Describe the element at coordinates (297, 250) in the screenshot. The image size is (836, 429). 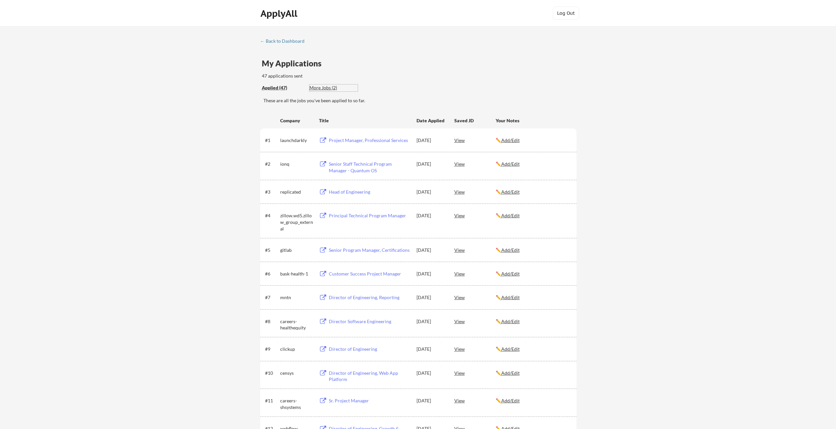
I see `div: gitlab` at that location.